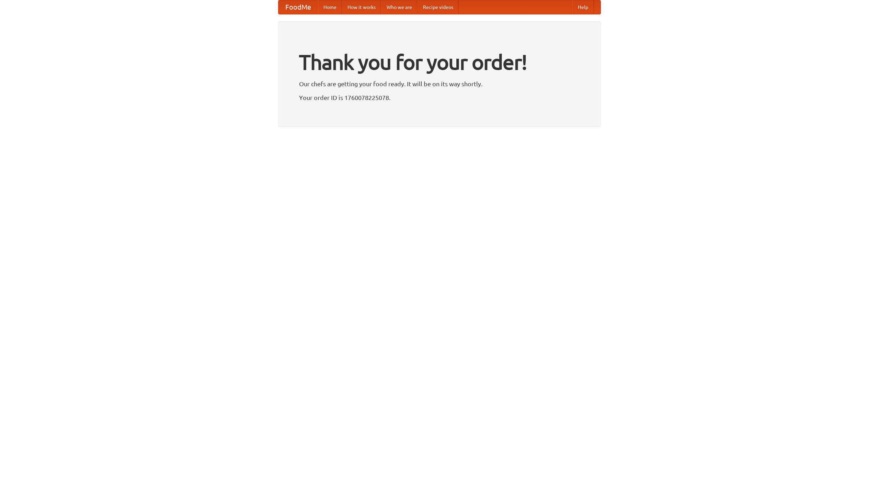 Image resolution: width=879 pixels, height=486 pixels. What do you see at coordinates (583, 7) in the screenshot?
I see `a: Help` at bounding box center [583, 7].